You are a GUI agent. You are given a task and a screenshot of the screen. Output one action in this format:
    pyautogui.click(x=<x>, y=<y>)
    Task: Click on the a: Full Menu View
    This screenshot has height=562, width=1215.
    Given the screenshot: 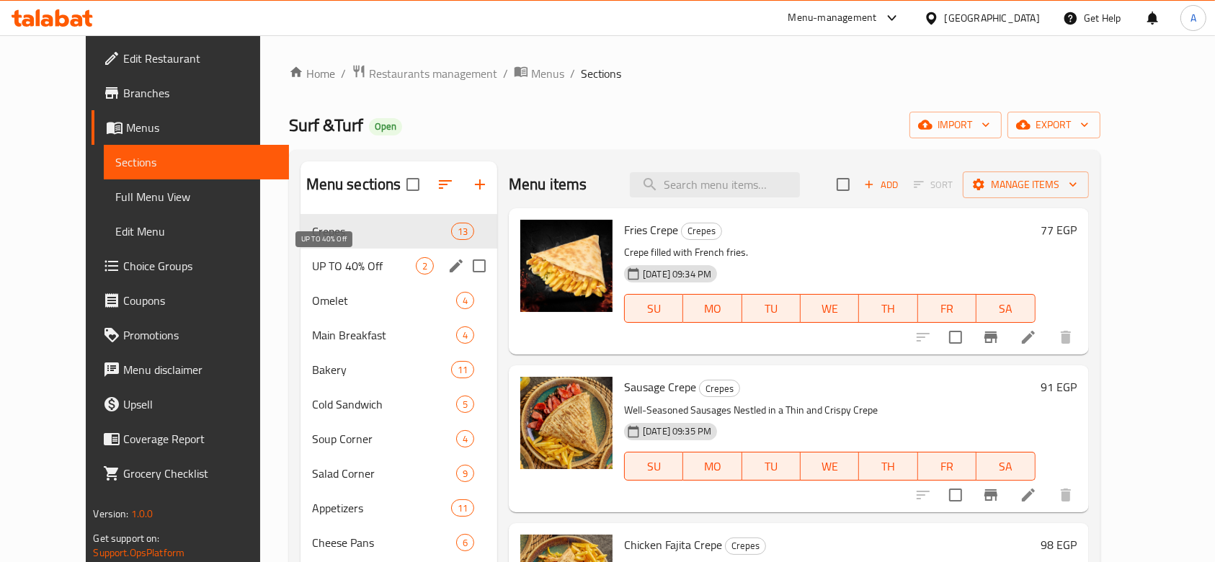 What is the action you would take?
    pyautogui.click(x=196, y=197)
    